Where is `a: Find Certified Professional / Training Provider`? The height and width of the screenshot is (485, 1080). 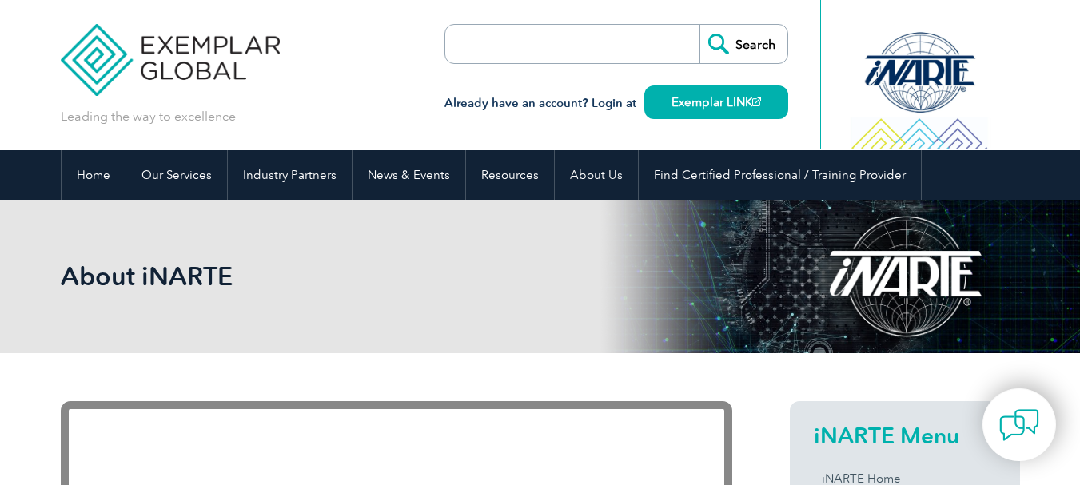 a: Find Certified Professional / Training Provider is located at coordinates (779, 175).